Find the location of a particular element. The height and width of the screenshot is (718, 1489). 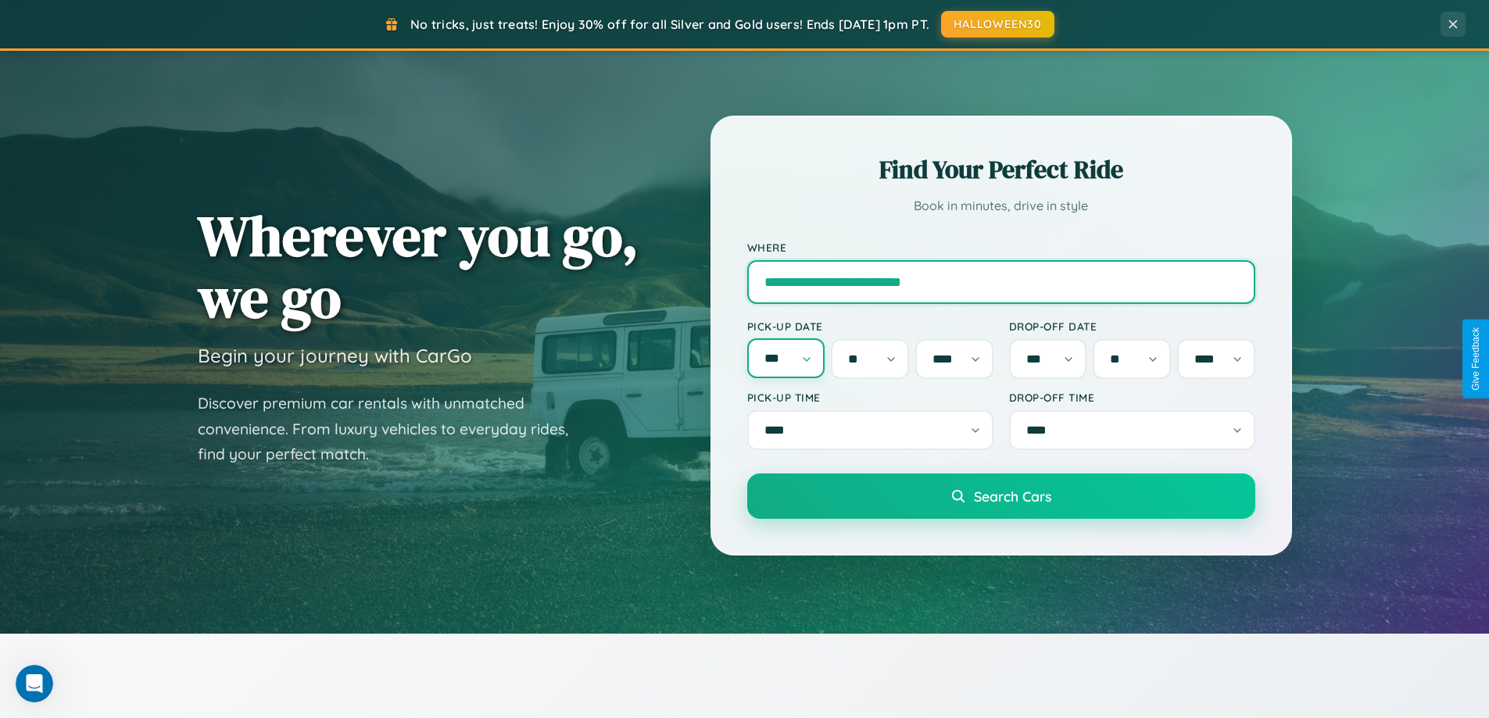

label: Drop-off Date is located at coordinates (1132, 326).